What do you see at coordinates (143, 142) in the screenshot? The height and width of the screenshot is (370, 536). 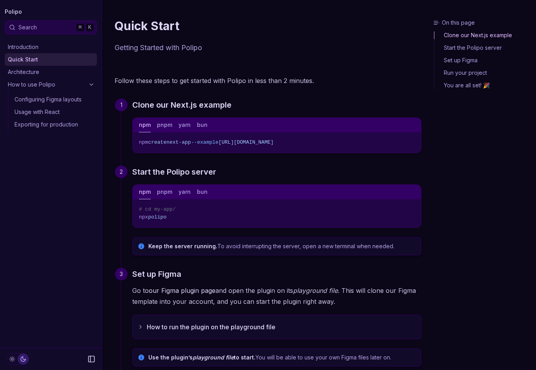 I see `span: npm` at bounding box center [143, 142].